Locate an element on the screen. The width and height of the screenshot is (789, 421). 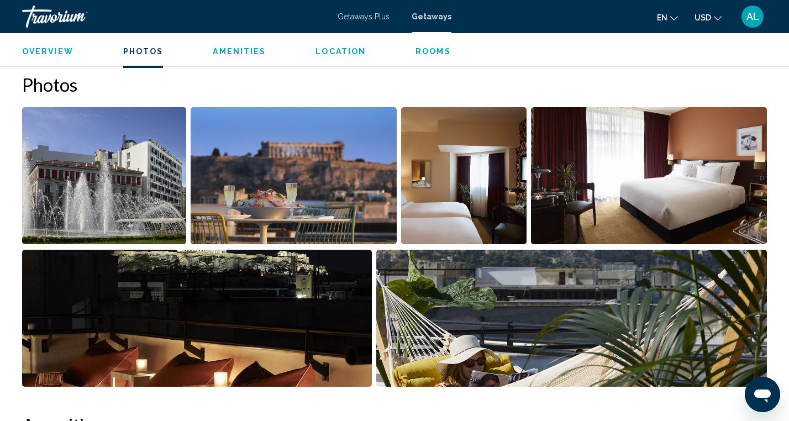
button: Photos is located at coordinates (143, 51).